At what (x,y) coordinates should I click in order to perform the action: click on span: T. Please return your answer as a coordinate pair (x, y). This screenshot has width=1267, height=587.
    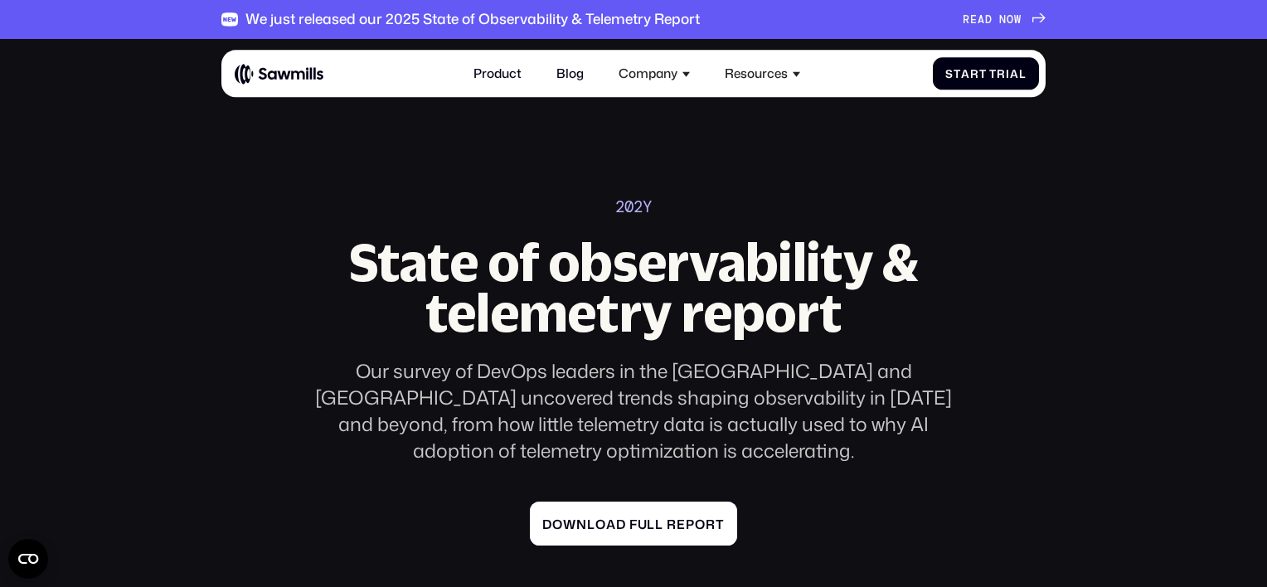
    Looking at the image, I should click on (992, 74).